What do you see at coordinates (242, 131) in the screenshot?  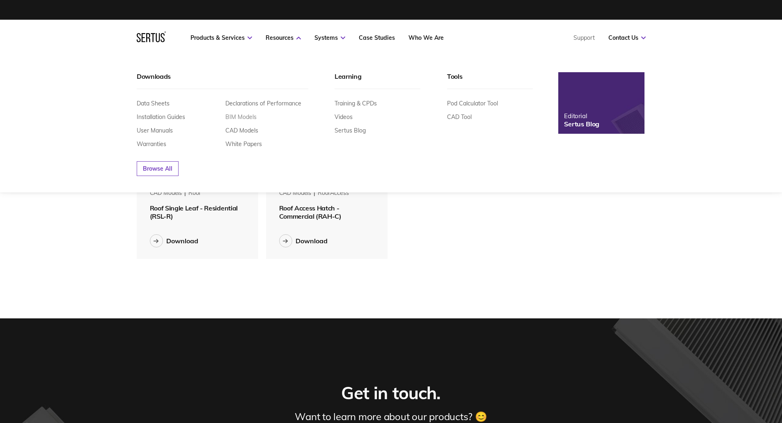 I see `a: CAD Models` at bounding box center [242, 131].